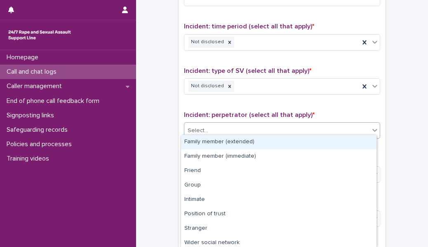 The width and height of the screenshot is (428, 247). I want to click on span: Incident: perpetrator (select all that apply), so click(249, 115).